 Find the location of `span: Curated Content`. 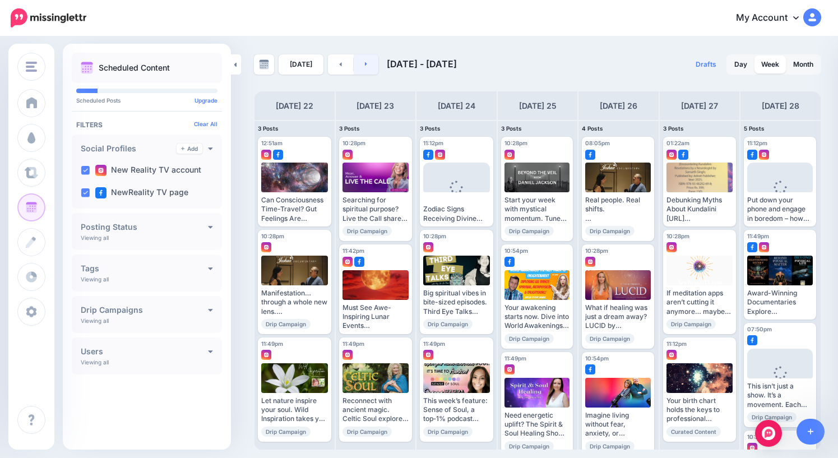

span: Curated Content is located at coordinates (694, 432).